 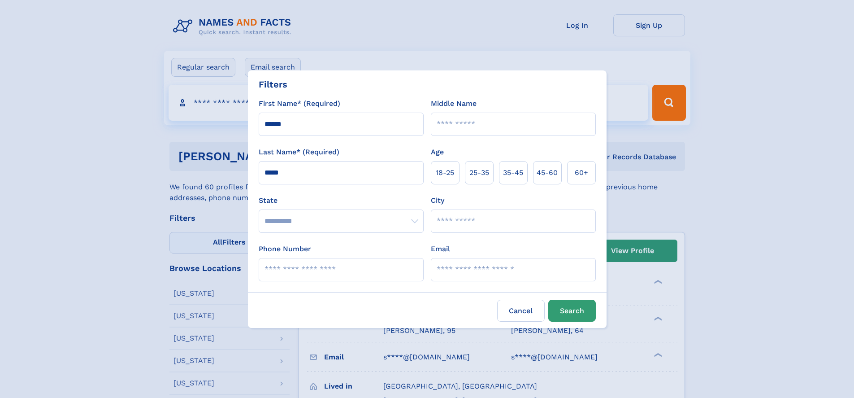 I want to click on span: 18‑25, so click(x=445, y=173).